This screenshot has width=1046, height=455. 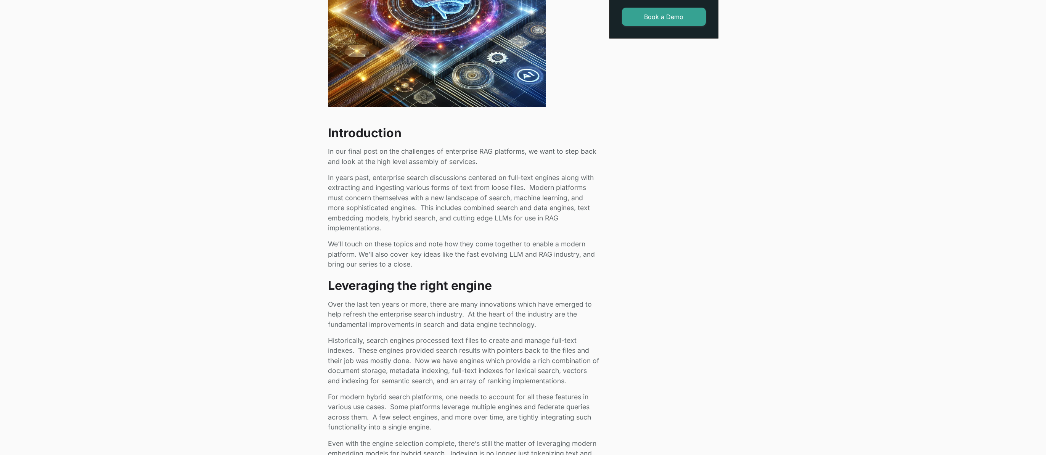 I want to click on a: Book a Demo, so click(x=664, y=17).